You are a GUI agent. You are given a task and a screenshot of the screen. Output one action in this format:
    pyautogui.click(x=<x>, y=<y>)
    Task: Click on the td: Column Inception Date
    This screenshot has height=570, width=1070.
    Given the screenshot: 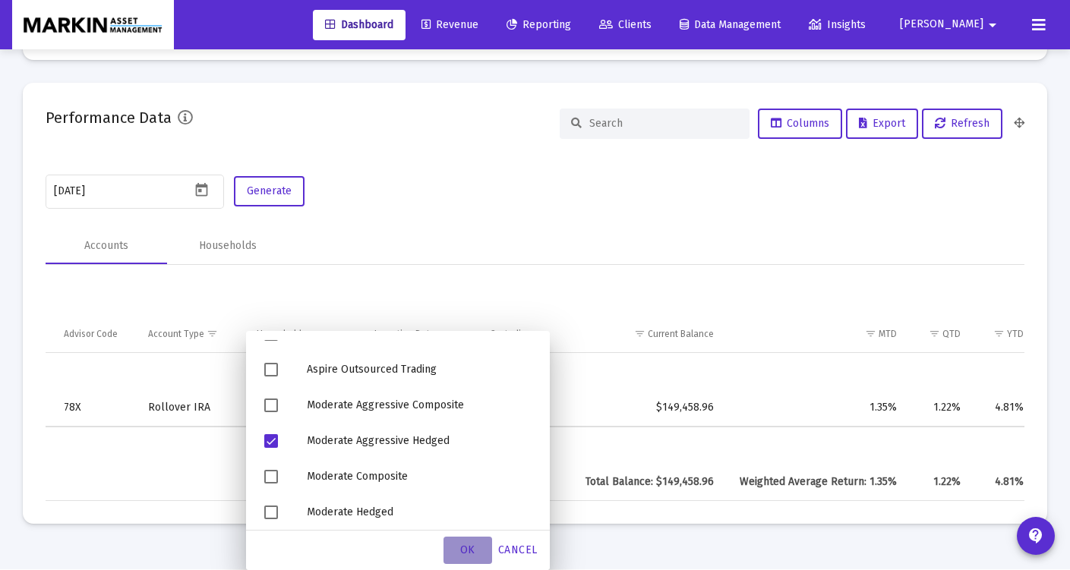 What is the action you would take?
    pyautogui.click(x=421, y=335)
    